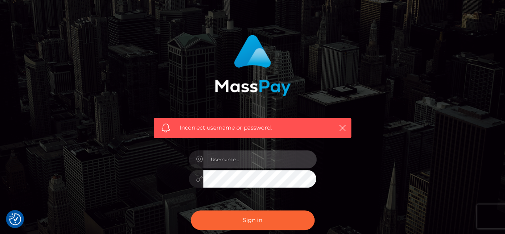  What do you see at coordinates (260, 159) in the screenshot?
I see `input: Username...` at bounding box center [260, 159].